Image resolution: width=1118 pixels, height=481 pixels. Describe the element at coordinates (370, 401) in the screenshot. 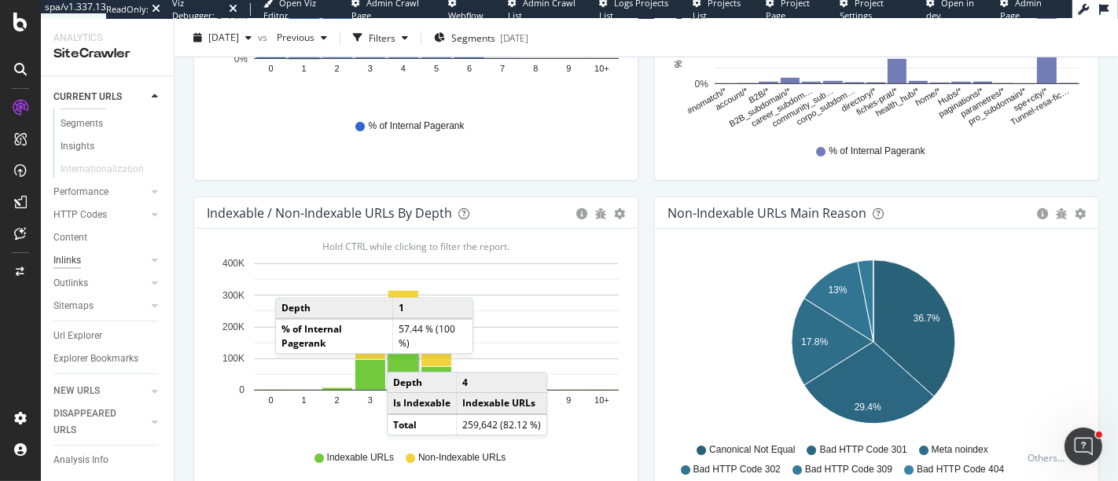

I see `text: 3` at that location.